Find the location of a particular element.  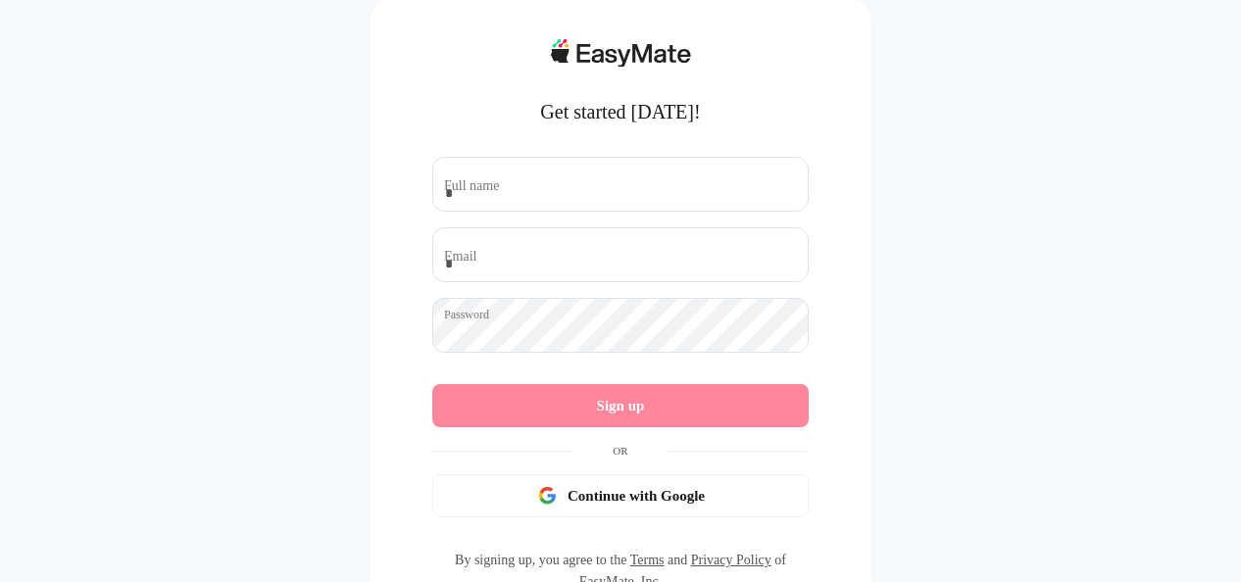

button: Continue with Google is located at coordinates (620, 496).